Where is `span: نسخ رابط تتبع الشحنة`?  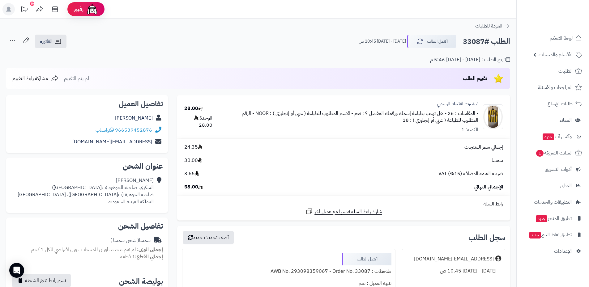
span: نسخ رابط تتبع الشحنة is located at coordinates (45, 281).